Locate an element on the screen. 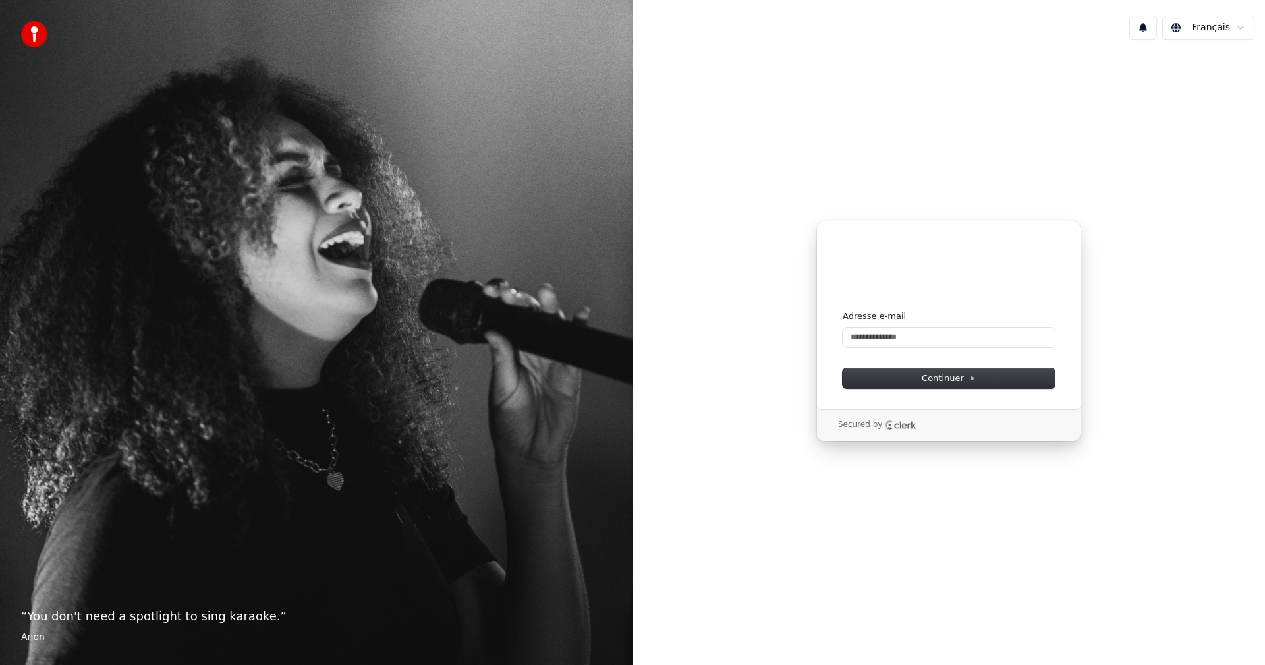 Image resolution: width=1265 pixels, height=665 pixels. p: “ You don't need a spotlight to sing karaoke. ” is located at coordinates (316, 616).